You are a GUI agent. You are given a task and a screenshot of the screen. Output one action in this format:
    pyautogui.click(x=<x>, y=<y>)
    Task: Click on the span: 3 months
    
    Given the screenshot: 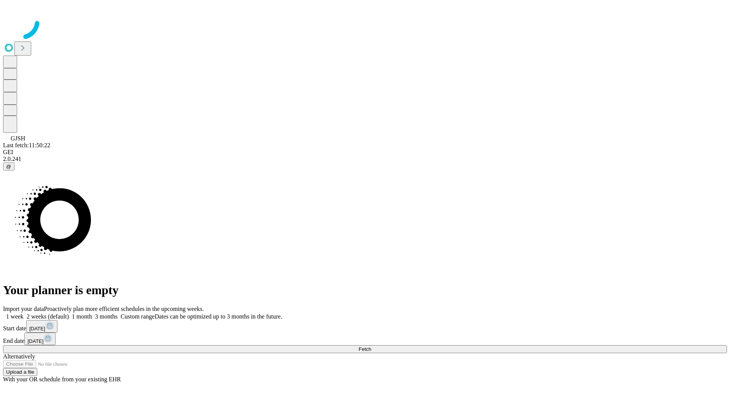 What is the action you would take?
    pyautogui.click(x=106, y=316)
    